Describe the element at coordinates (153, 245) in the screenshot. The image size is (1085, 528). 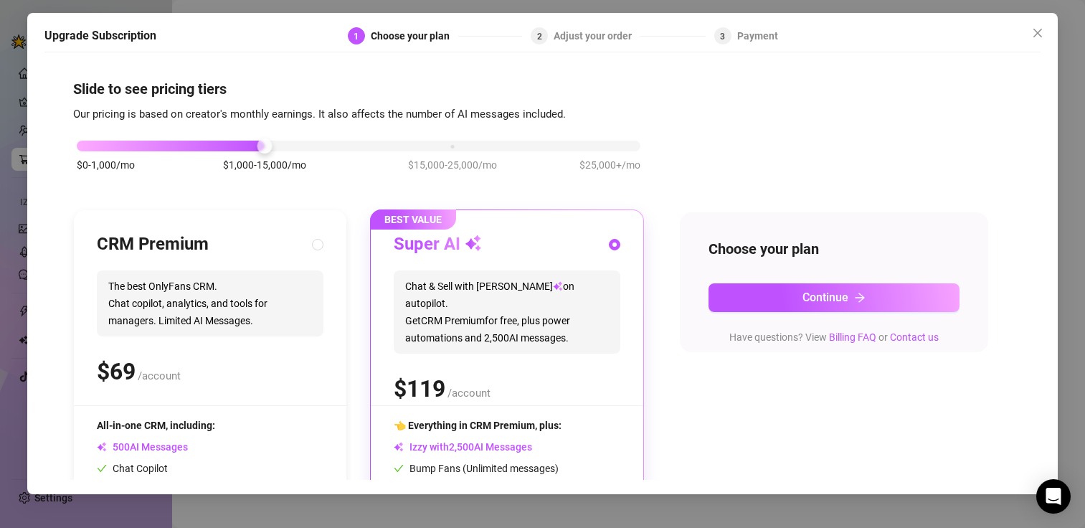
I see `h3: CRM Premium` at that location.